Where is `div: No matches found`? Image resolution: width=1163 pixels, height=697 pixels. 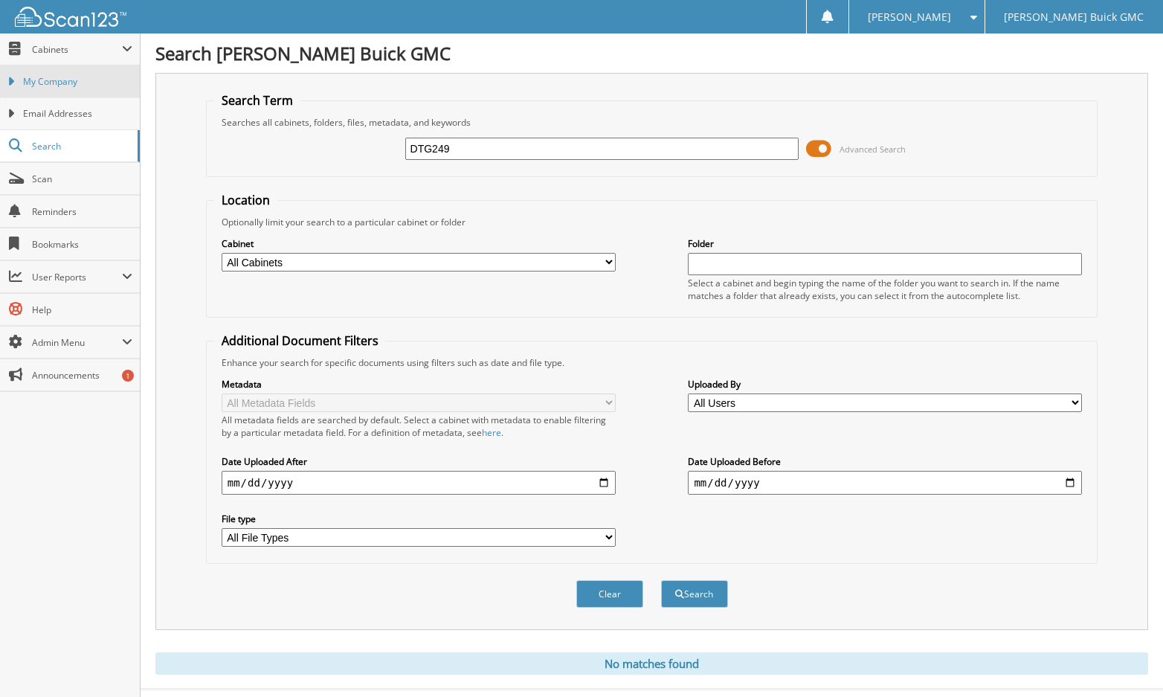 div: No matches found is located at coordinates (651, 663).